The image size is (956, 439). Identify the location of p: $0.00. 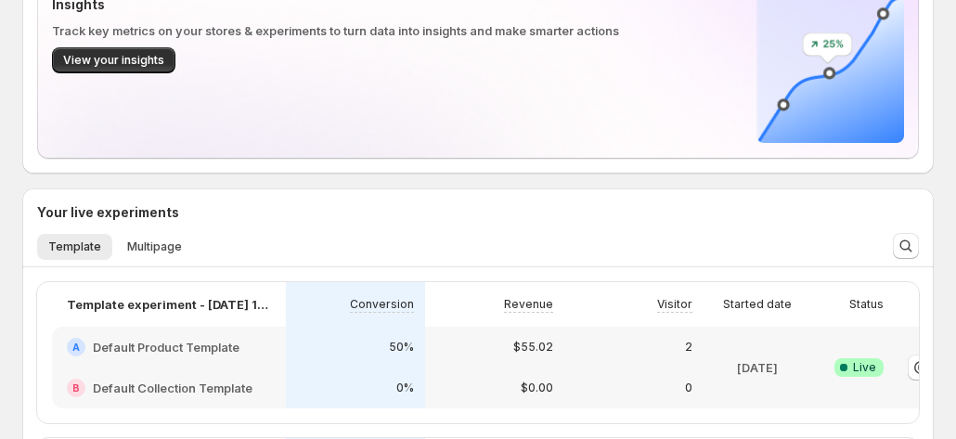
(537, 388).